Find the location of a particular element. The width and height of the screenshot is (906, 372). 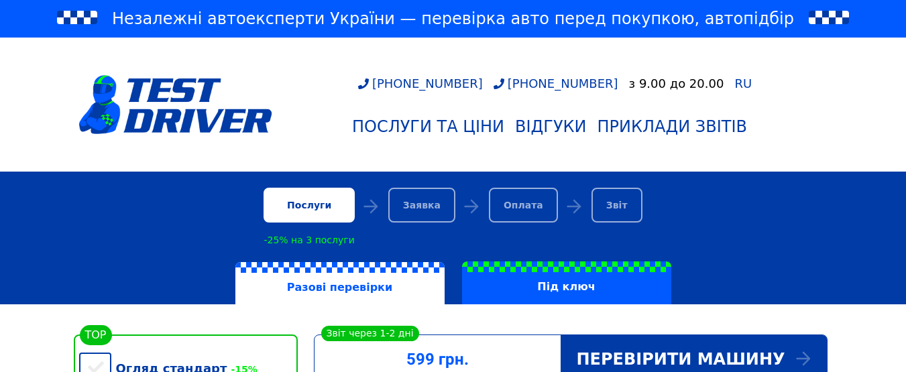

div: Відгуки is located at coordinates (550, 127).